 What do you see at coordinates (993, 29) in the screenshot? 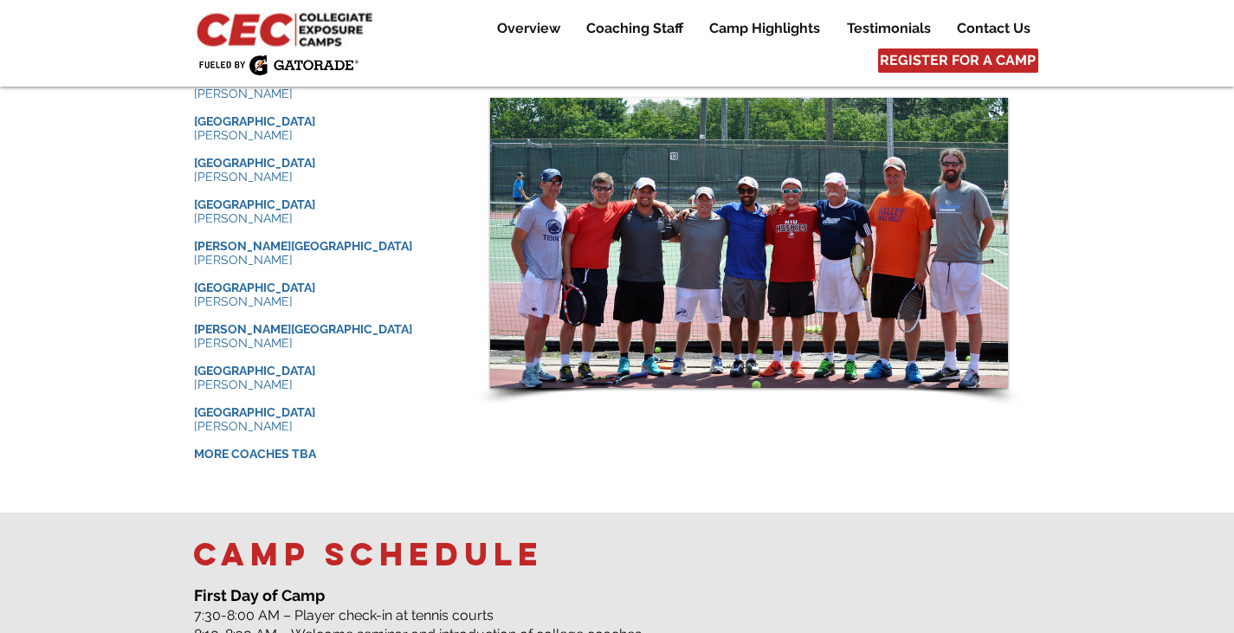
I see `a: Contact Us` at bounding box center [993, 29].